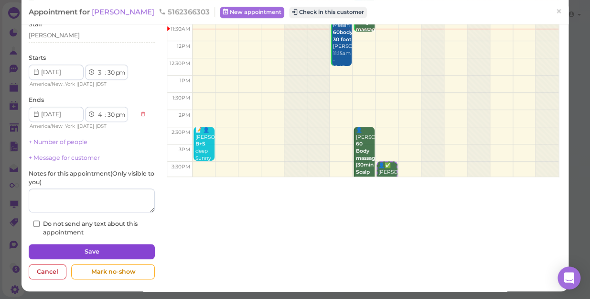 Image resolution: width=590 pixels, height=299 pixels. What do you see at coordinates (92, 228) in the screenshot?
I see `label: Do not send any text about this appointment` at bounding box center [92, 228].